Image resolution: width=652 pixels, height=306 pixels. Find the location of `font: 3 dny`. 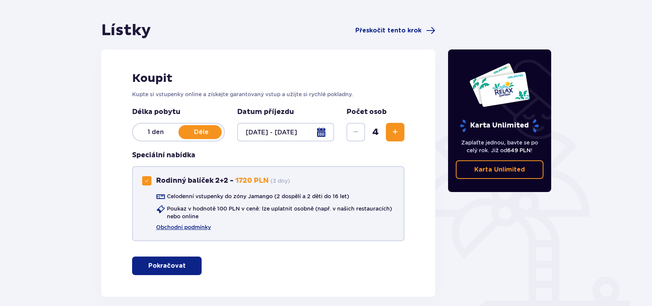

font: 3 dny is located at coordinates (280, 181).